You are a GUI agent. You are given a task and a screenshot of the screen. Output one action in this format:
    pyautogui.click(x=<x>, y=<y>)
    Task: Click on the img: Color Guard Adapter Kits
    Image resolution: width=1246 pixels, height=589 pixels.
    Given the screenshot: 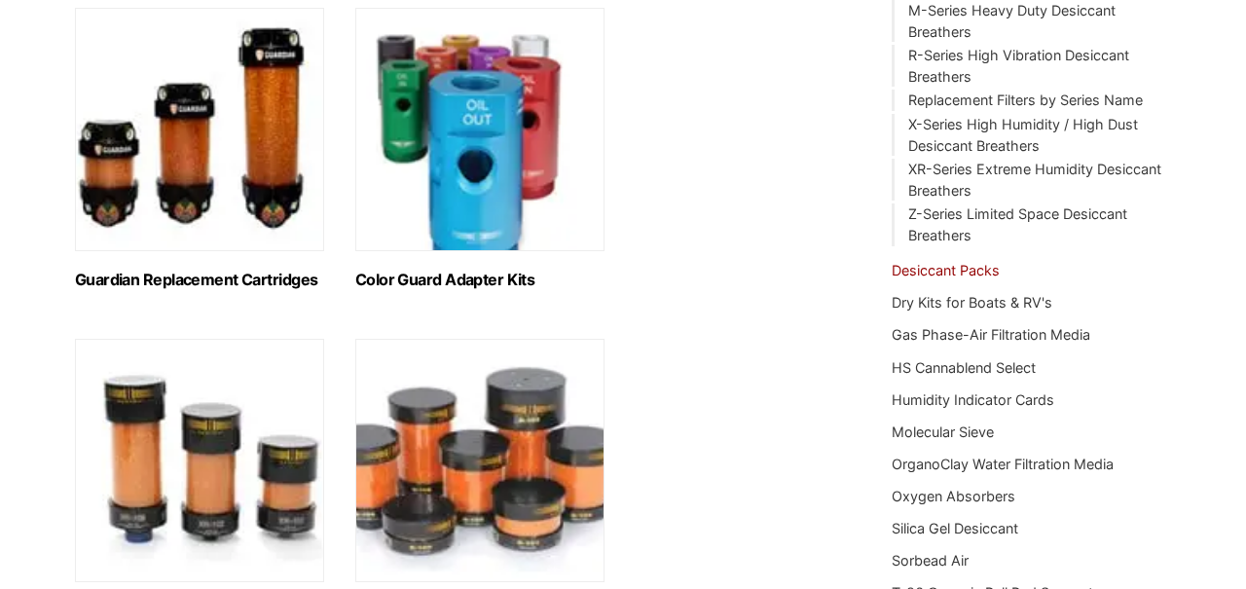 What is the action you would take?
    pyautogui.click(x=480, y=129)
    